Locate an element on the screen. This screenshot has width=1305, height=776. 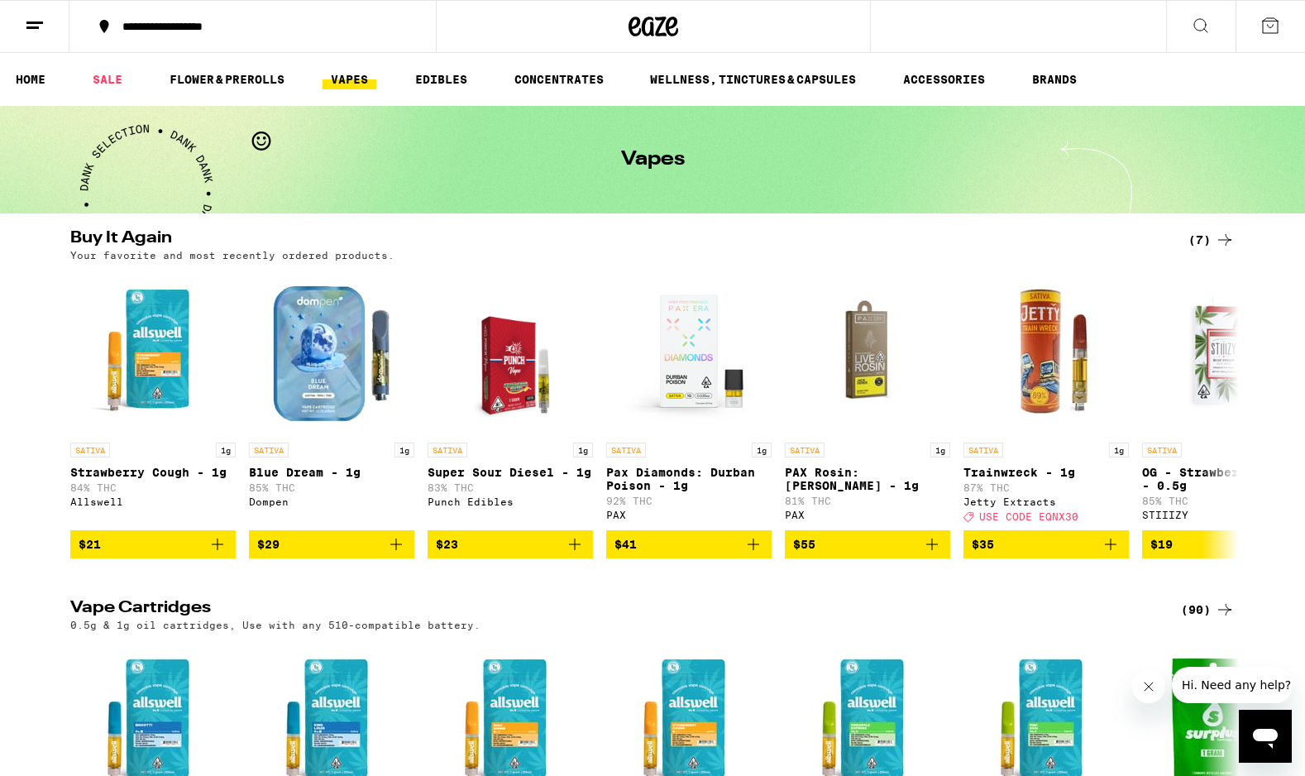
a: Open page for Blue Dream - 1g from Dompen is located at coordinates (332, 399).